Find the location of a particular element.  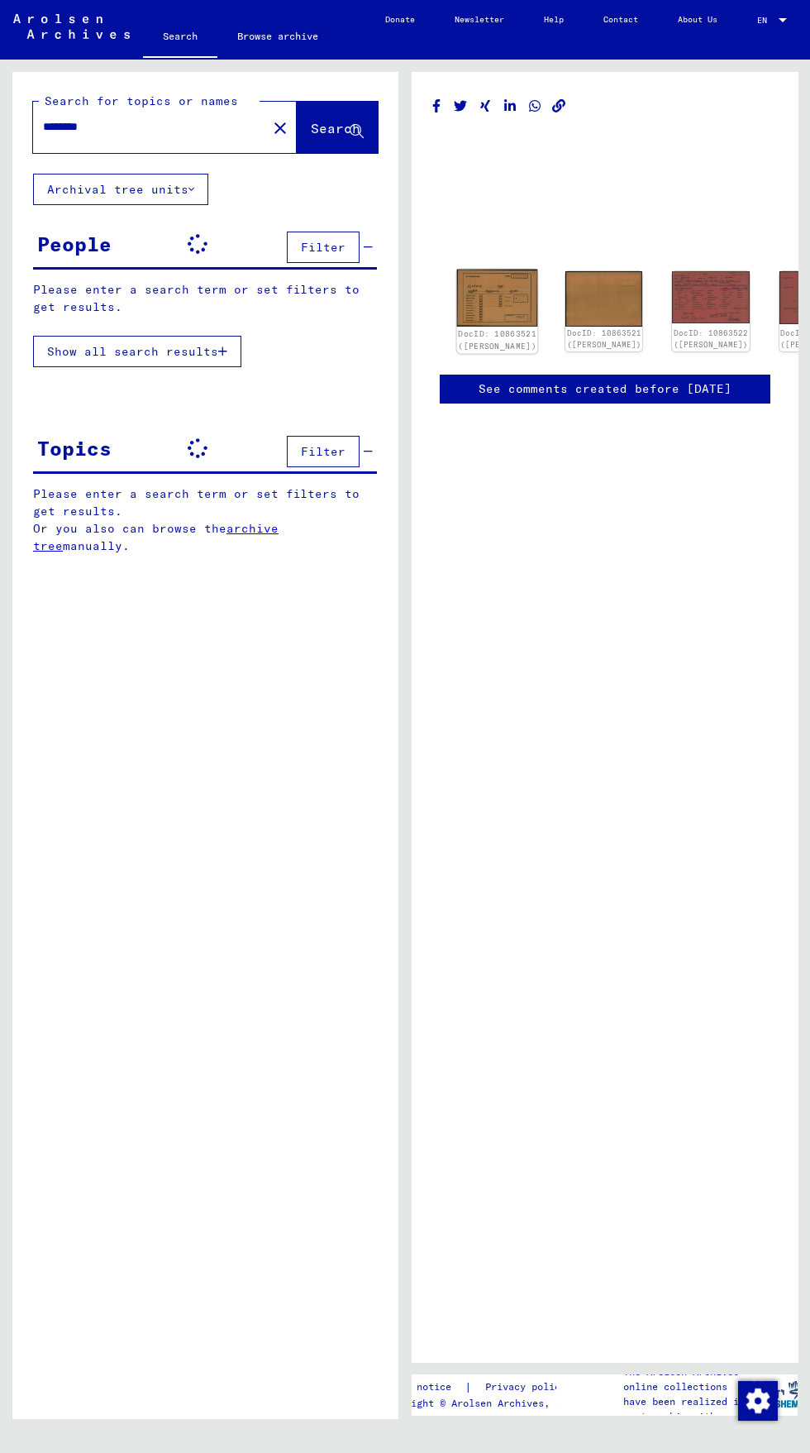

a: Browse archive is located at coordinates (278, 36).